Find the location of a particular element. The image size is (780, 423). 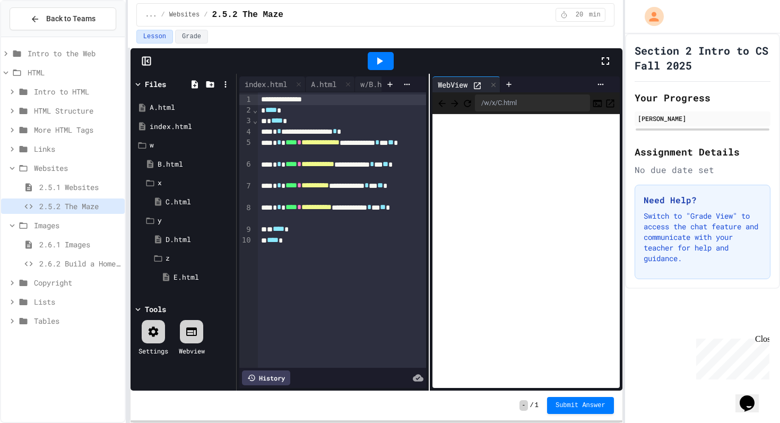

h3: Need Help? is located at coordinates (703, 200).